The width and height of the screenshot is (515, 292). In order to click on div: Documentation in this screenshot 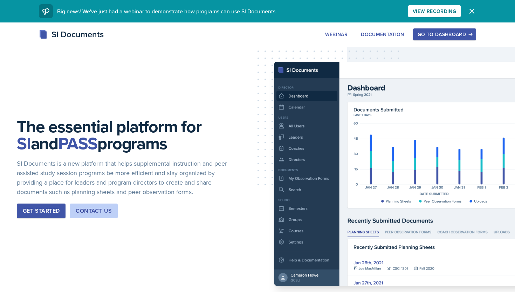, I will do `click(383, 34)`.